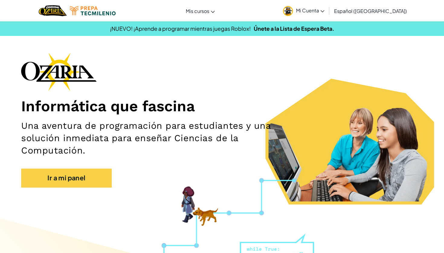 The image size is (444, 253). What do you see at coordinates (156, 138) in the screenshot?
I see `h2: Una aventura de programación para estudiantes y una solución inmediata para enseñar Ciencias de l...` at bounding box center [156, 138].